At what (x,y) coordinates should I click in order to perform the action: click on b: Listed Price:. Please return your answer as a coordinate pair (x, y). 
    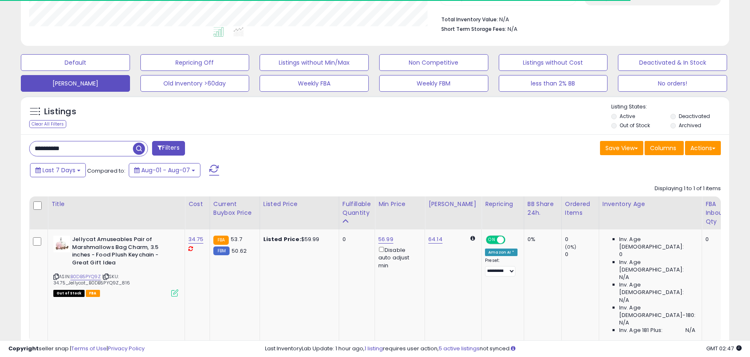
    Looking at the image, I should click on (282, 239).